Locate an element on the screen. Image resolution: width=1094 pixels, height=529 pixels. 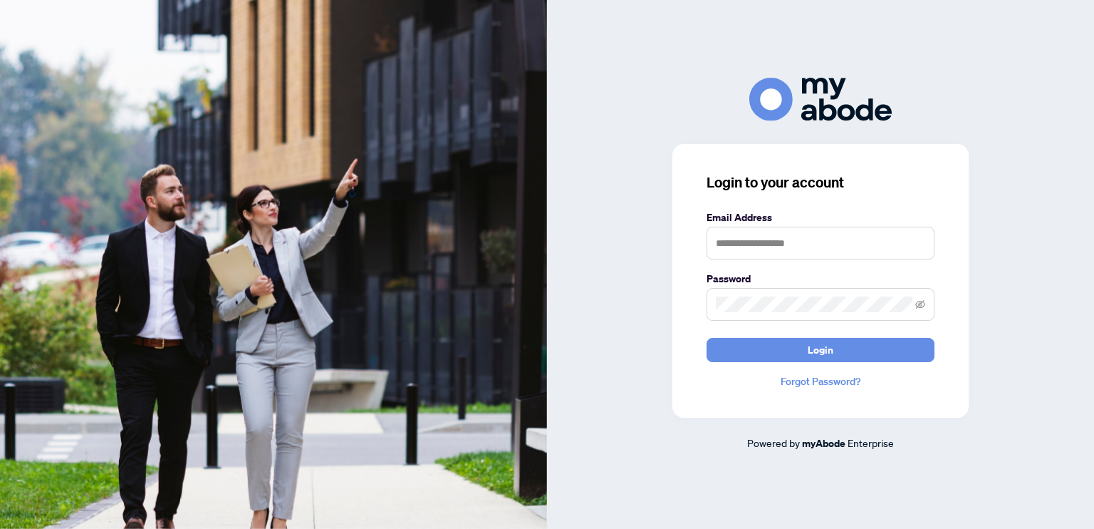
span: eye-invisible is located at coordinates (920, 304).